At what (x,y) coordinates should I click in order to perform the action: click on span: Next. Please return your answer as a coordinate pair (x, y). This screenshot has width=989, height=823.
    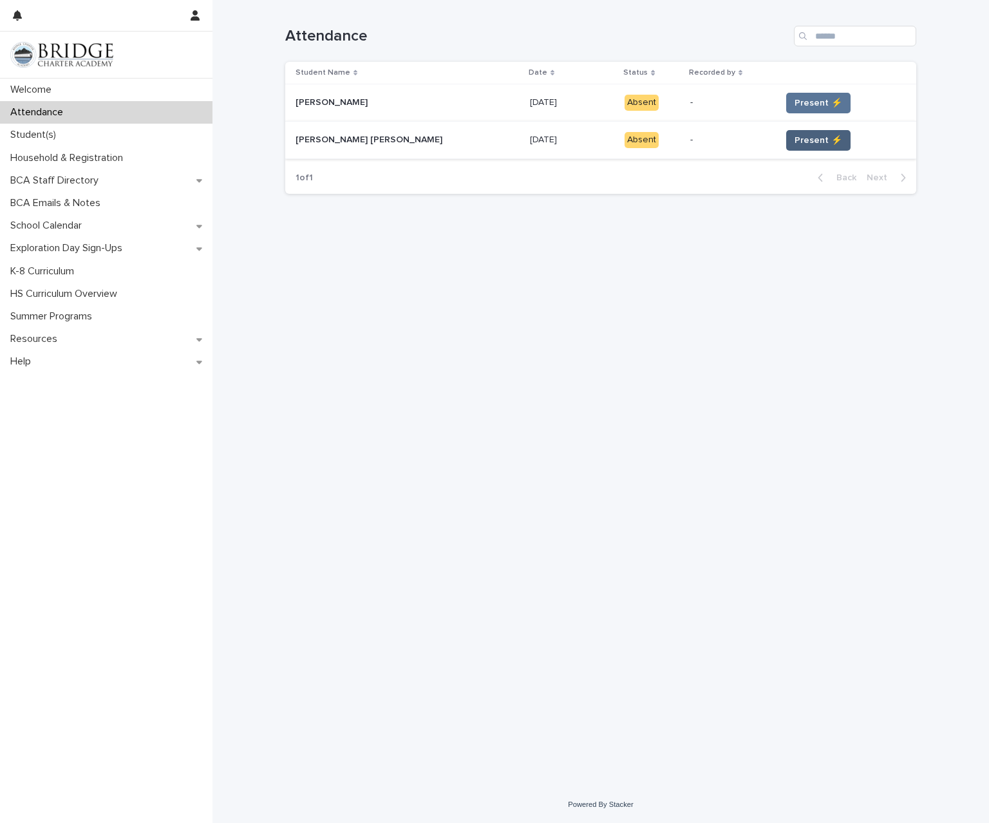
    Looking at the image, I should click on (881, 178).